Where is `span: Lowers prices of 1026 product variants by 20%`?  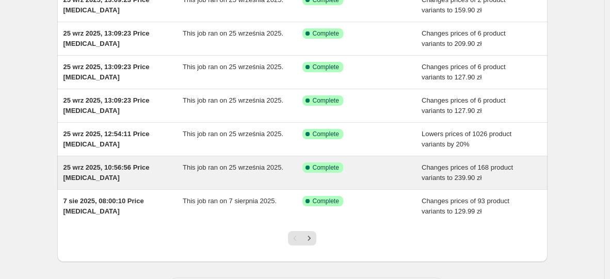
span: Lowers prices of 1026 product variants by 20% is located at coordinates (466, 139).